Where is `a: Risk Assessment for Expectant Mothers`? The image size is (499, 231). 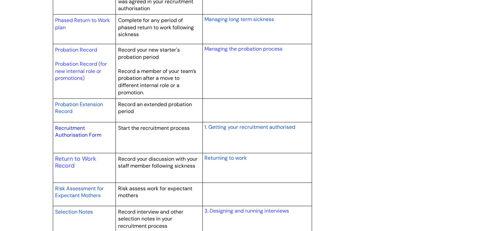
a: Risk Assessment for Expectant Mothers is located at coordinates (79, 192).